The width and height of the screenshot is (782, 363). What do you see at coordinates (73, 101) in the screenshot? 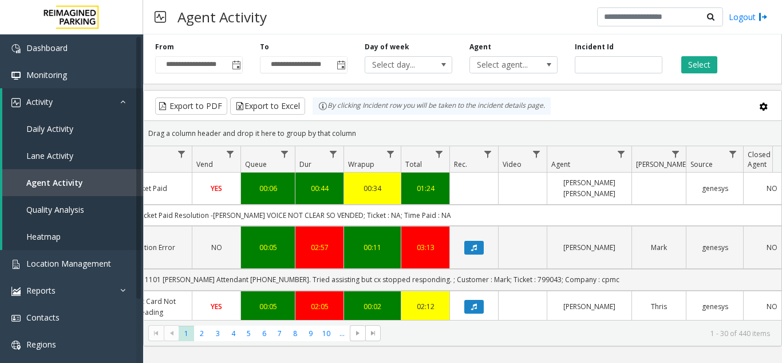
I see `a: Activity` at bounding box center [73, 101].